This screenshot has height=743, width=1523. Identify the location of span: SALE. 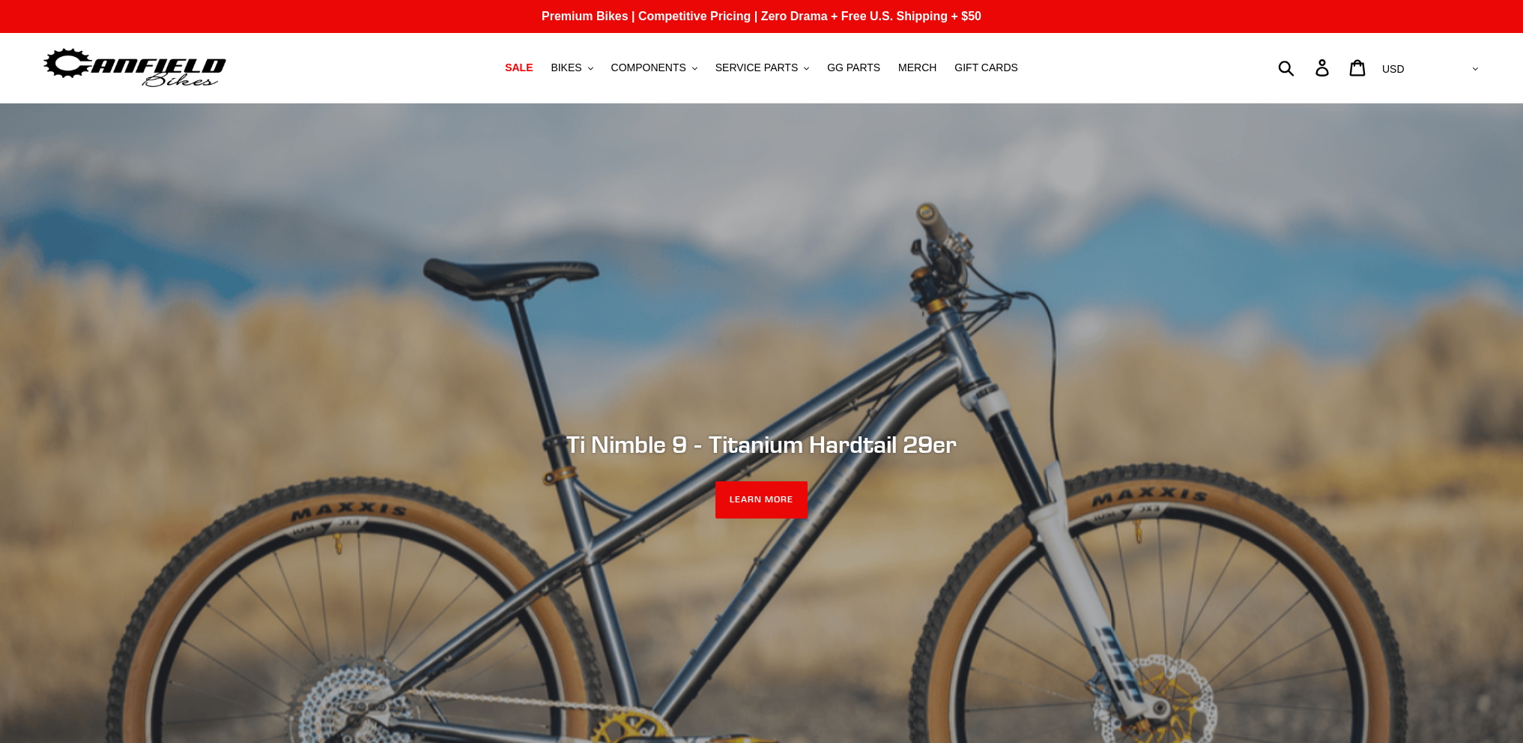
(519, 67).